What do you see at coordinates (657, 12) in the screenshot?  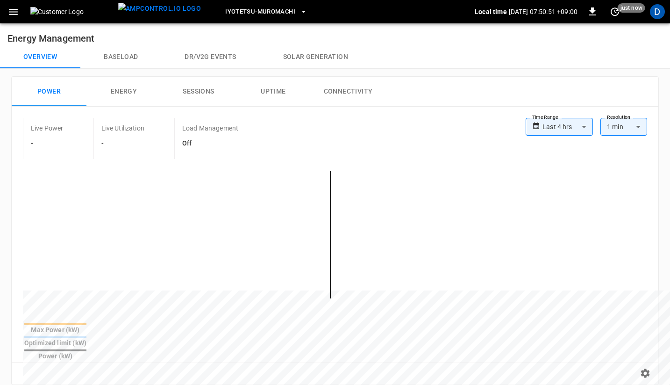 I see `div: profile-icon` at bounding box center [657, 12].